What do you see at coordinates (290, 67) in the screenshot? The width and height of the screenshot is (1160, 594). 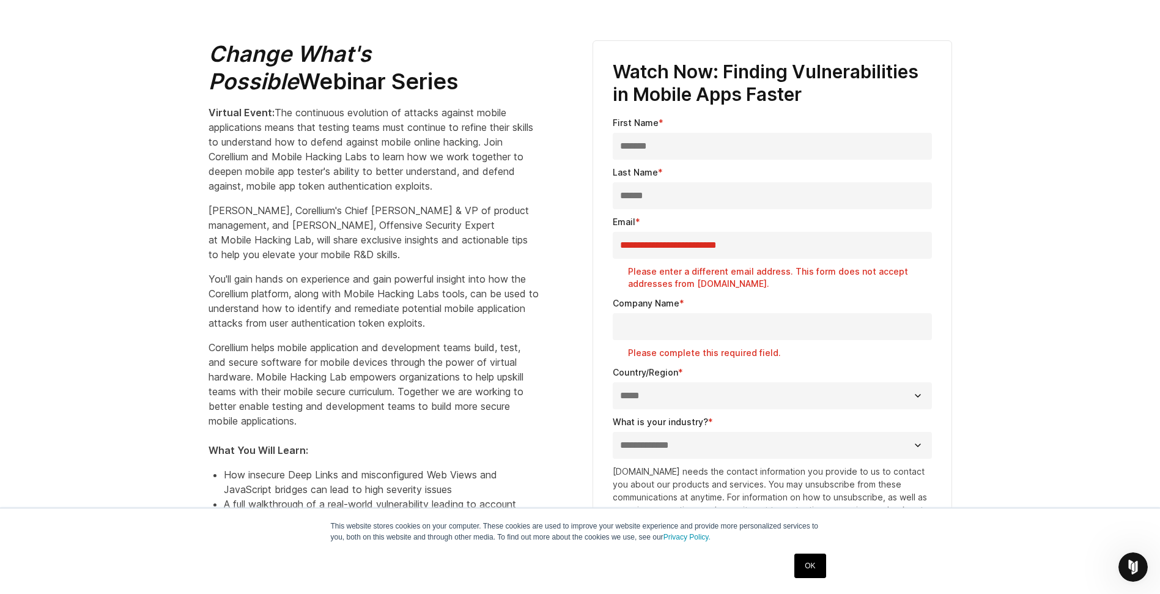 I see `em: Change What's Possible` at bounding box center [290, 67].